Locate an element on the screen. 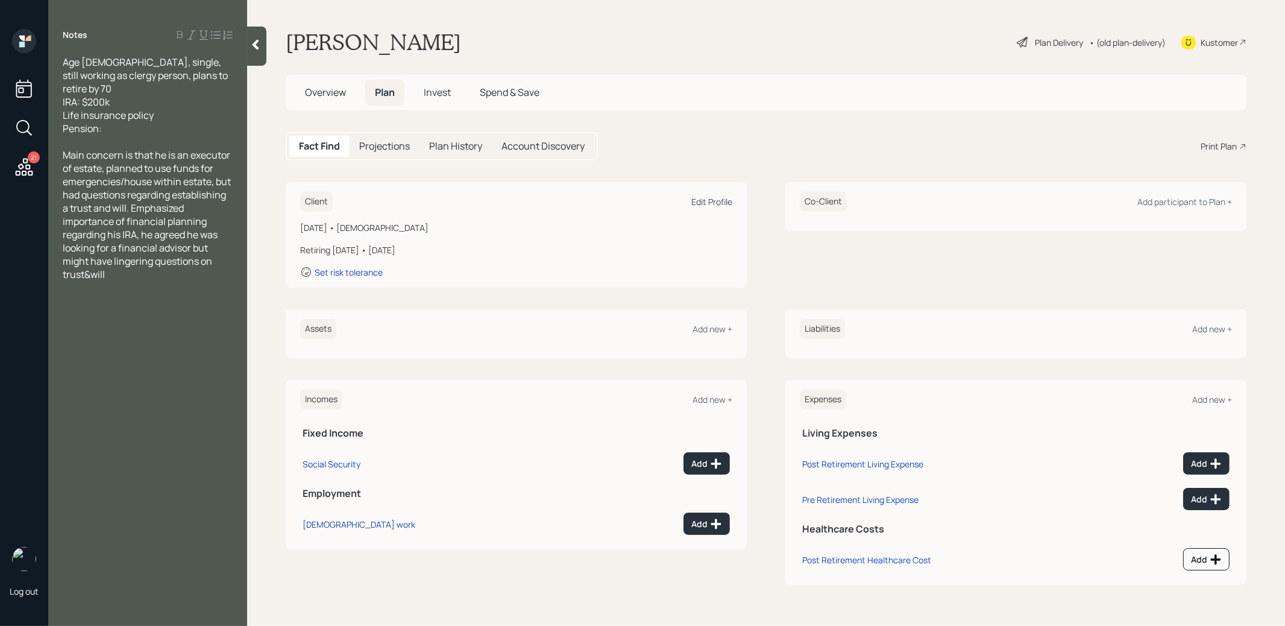 The width and height of the screenshot is (1285, 626). div: • (old plan-delivery) is located at coordinates (1127, 42).